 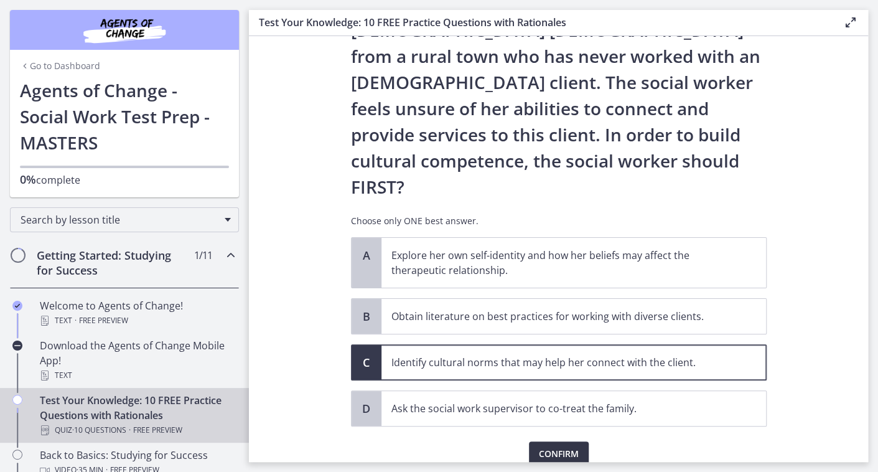 I want to click on span: Search by lesson title, so click(x=119, y=220).